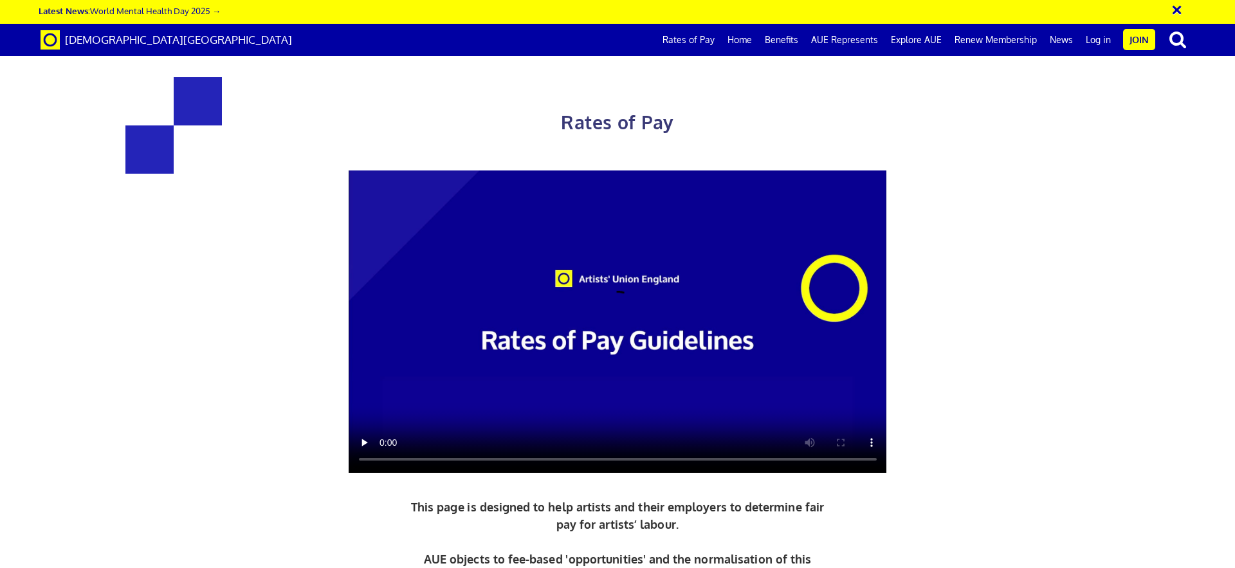 The width and height of the screenshot is (1235, 568). What do you see at coordinates (996, 40) in the screenshot?
I see `a: Renew Membership` at bounding box center [996, 40].